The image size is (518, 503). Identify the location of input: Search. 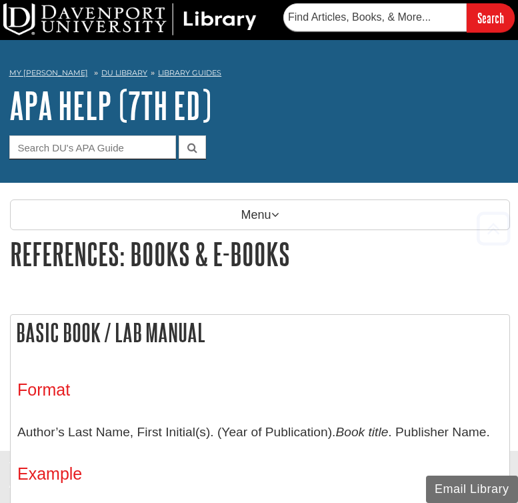
(491, 17).